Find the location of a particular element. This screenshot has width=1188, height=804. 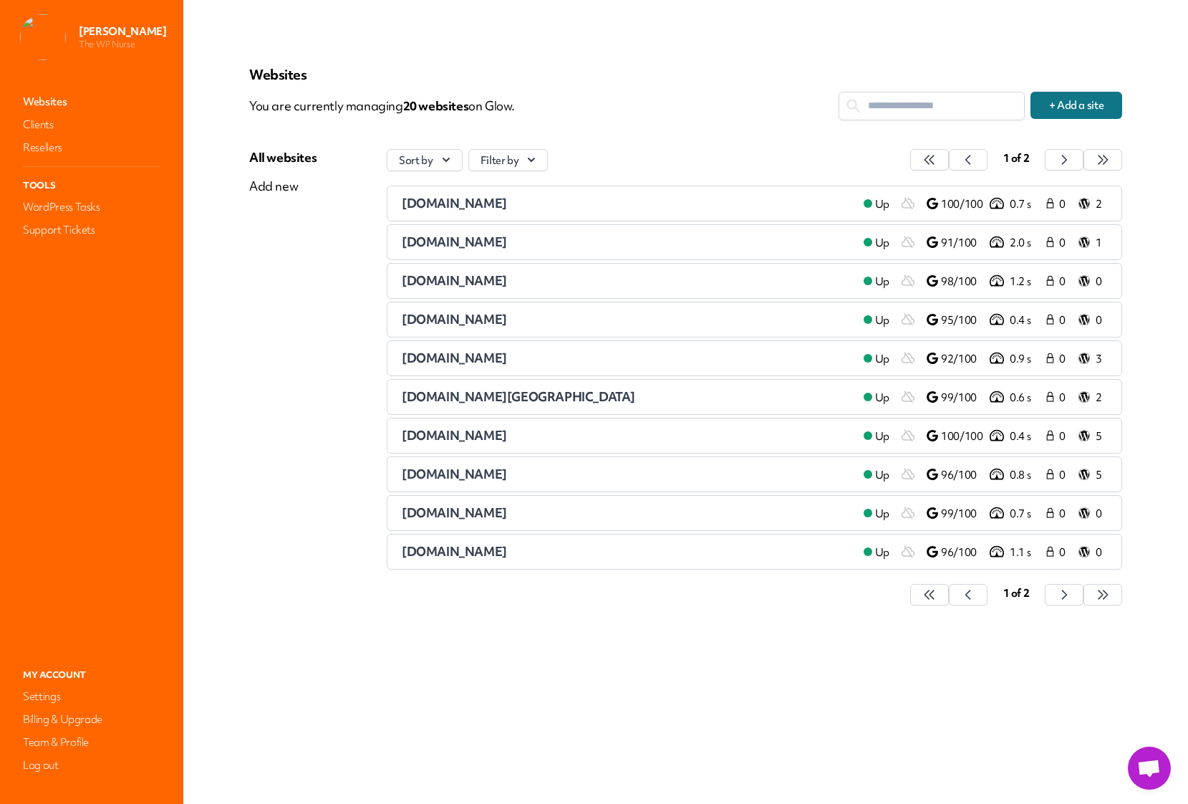

p: 1 is located at coordinates (1102, 242).